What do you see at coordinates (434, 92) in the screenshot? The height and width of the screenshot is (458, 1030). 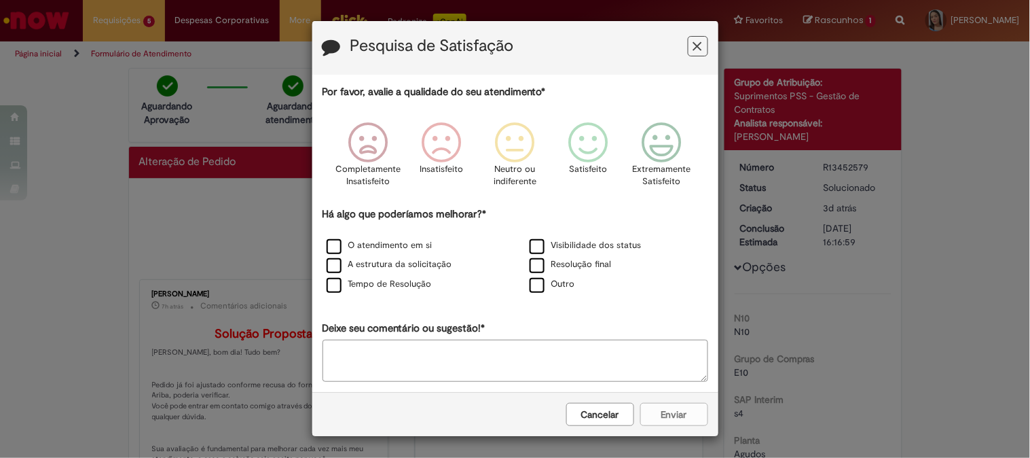 I see `label: Por favor, avalie a qualidade do seu atendimento*` at bounding box center [434, 92].